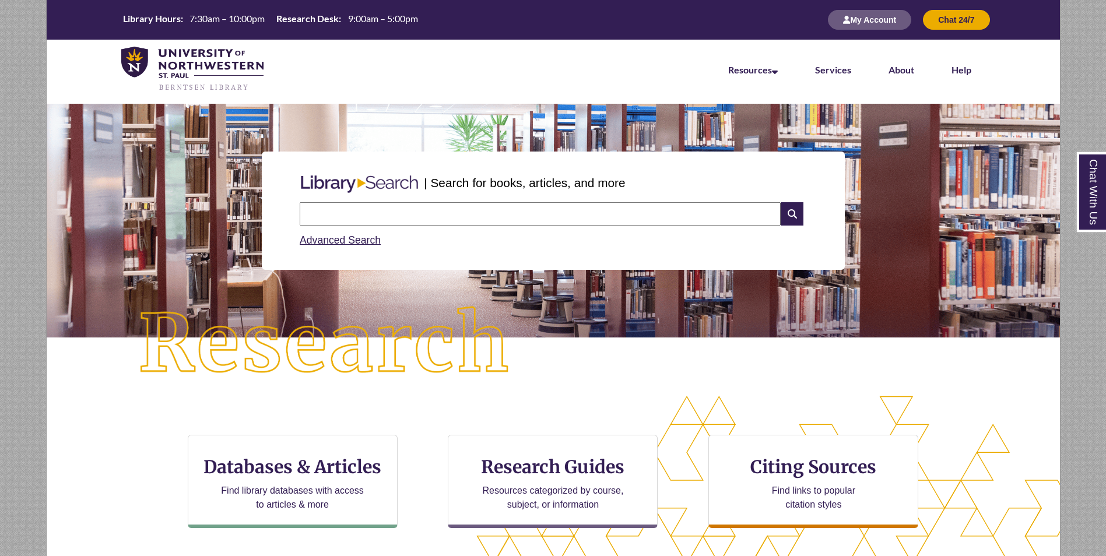 This screenshot has height=556, width=1106. I want to click on a: About, so click(901, 69).